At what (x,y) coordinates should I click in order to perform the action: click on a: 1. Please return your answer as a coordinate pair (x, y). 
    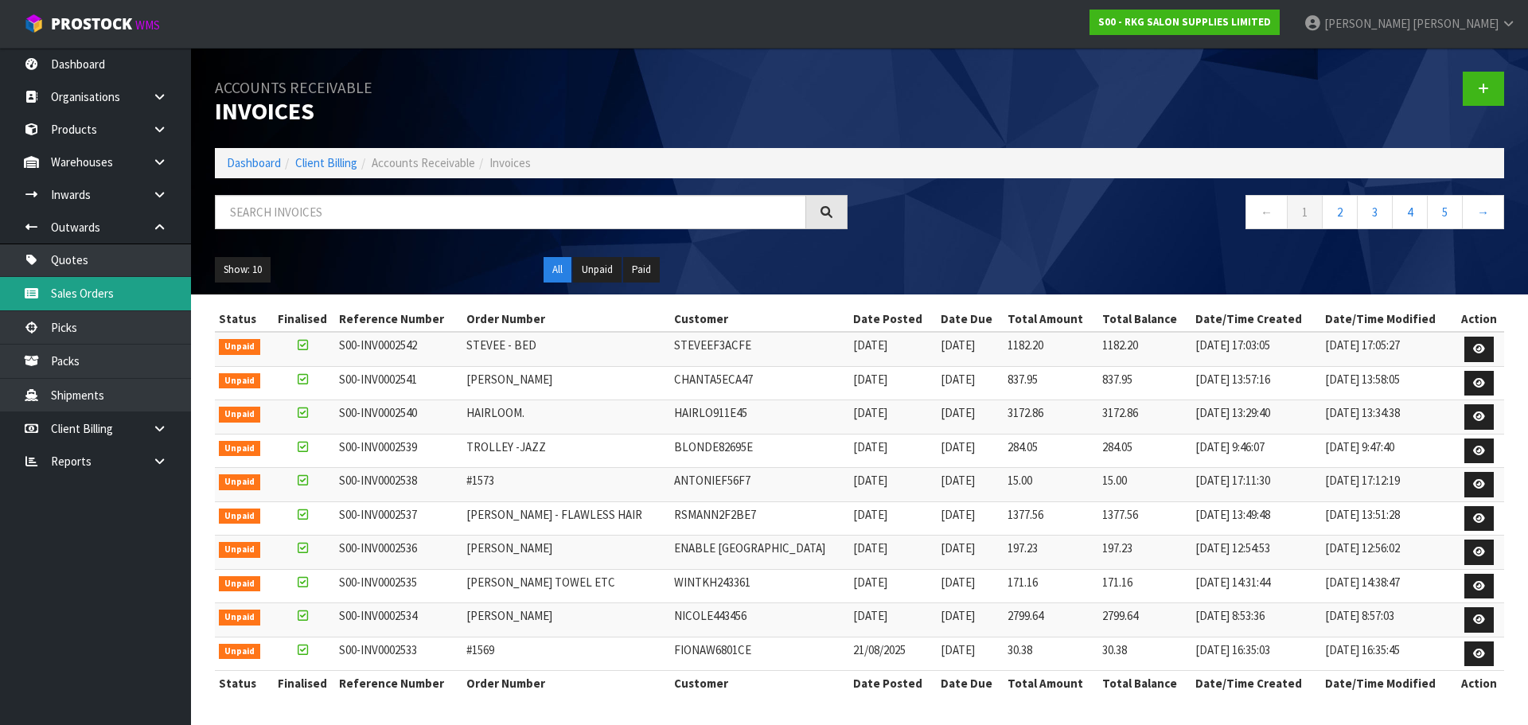
    Looking at the image, I should click on (1304, 212).